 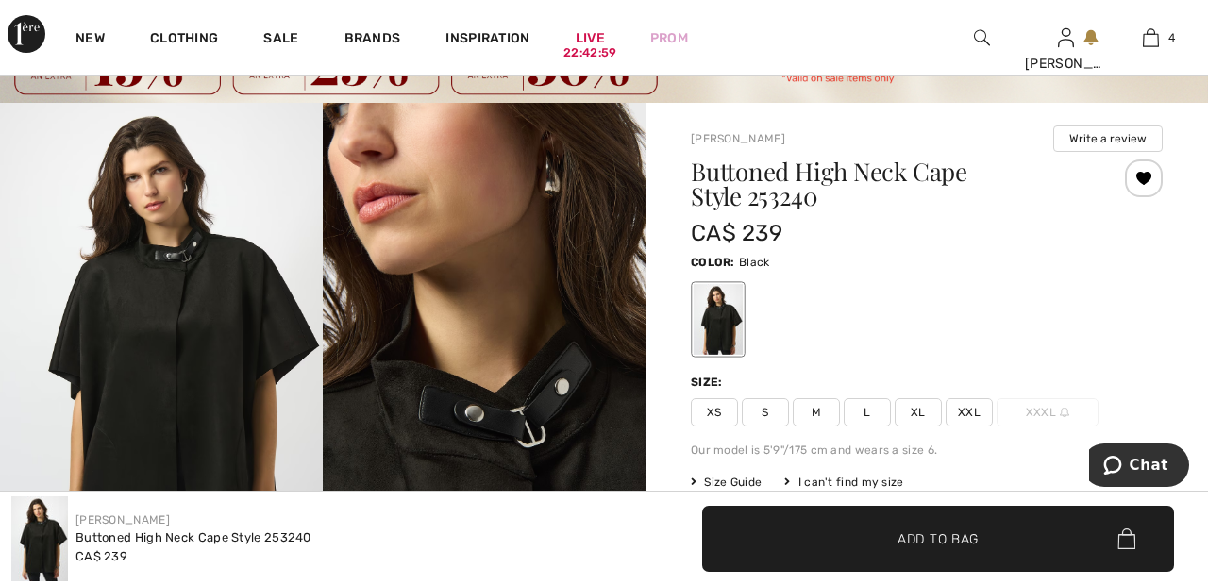 What do you see at coordinates (590, 38) in the screenshot?
I see `a: Live22:42:59` at bounding box center [590, 38].